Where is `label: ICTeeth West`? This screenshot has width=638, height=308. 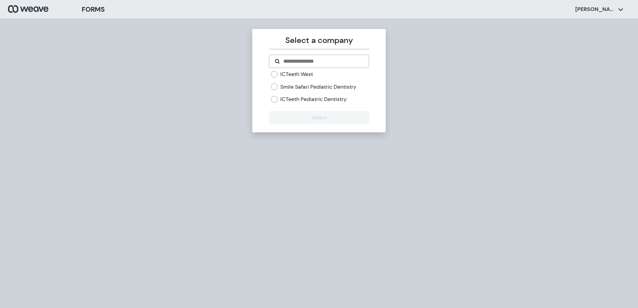 label: ICTeeth West is located at coordinates (296, 74).